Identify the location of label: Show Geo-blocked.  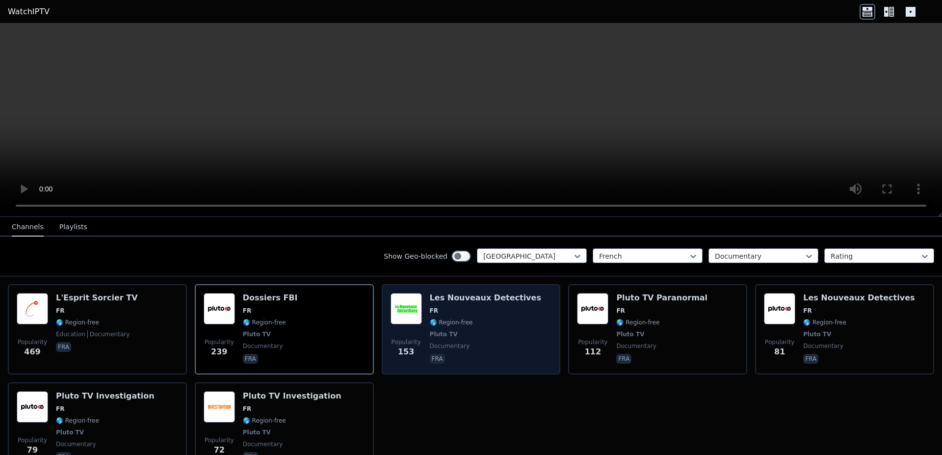
(416, 256).